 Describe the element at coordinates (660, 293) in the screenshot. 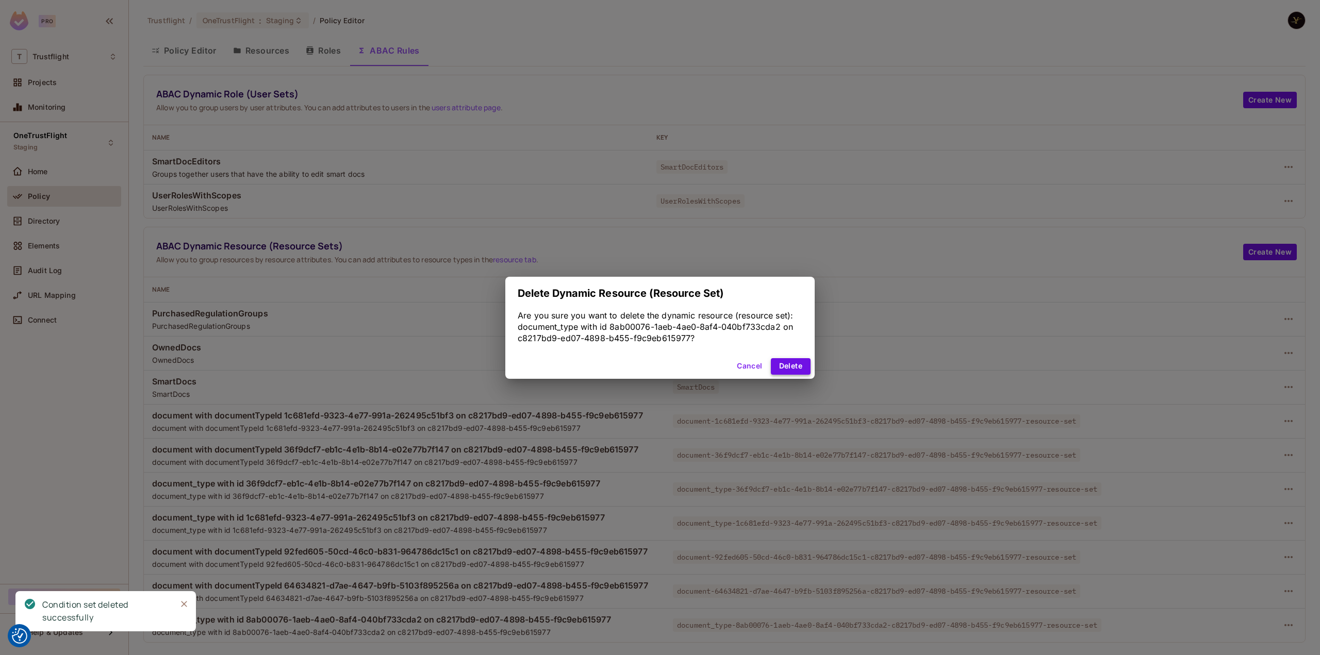

I see `h2: Delete Dynamic Resource (Resource Set)` at that location.